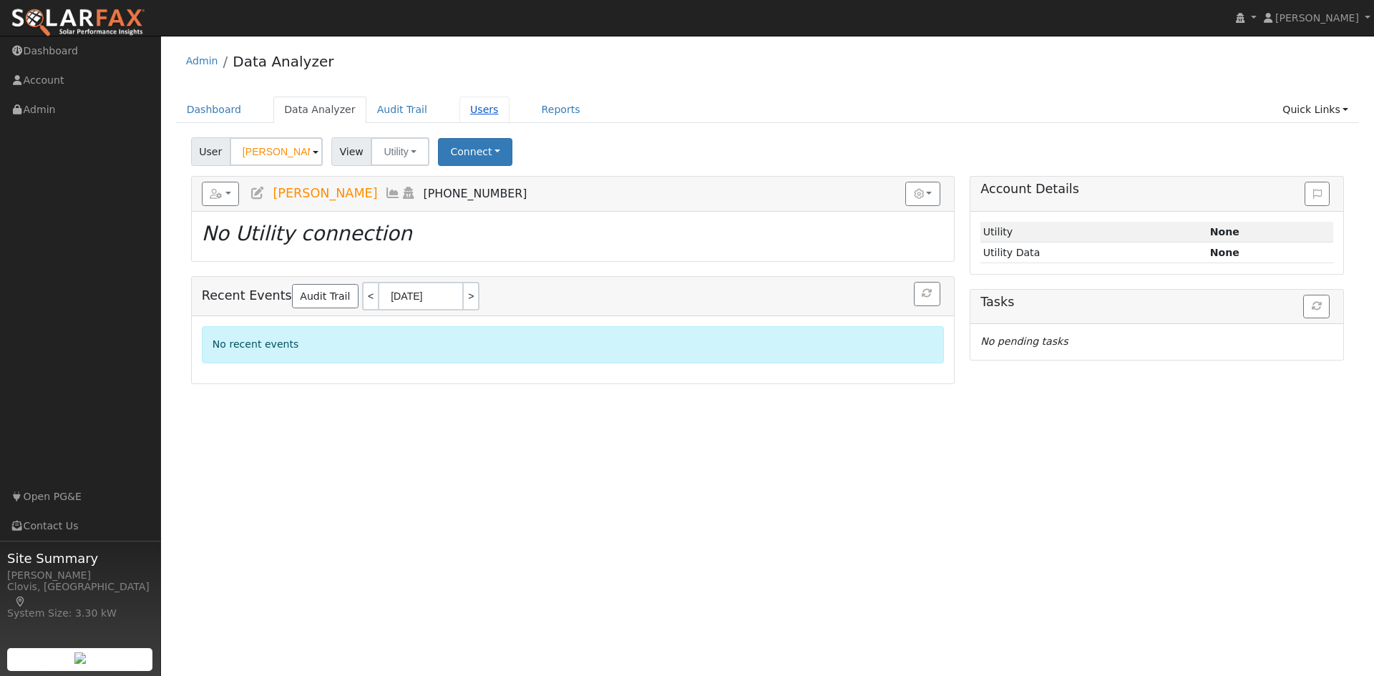 The width and height of the screenshot is (1374, 676). Describe the element at coordinates (80, 658) in the screenshot. I see `img: retrieve` at that location.